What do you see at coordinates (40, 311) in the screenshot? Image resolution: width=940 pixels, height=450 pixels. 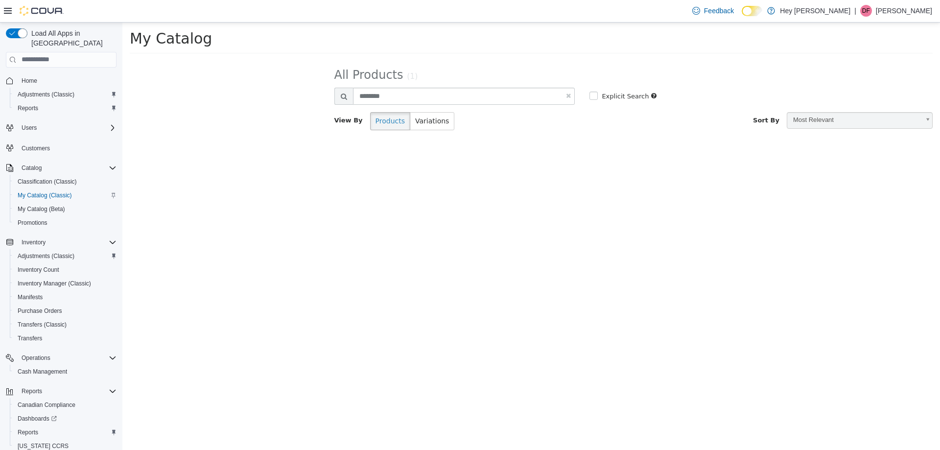 I see `span: Purchase Orders` at bounding box center [40, 311].